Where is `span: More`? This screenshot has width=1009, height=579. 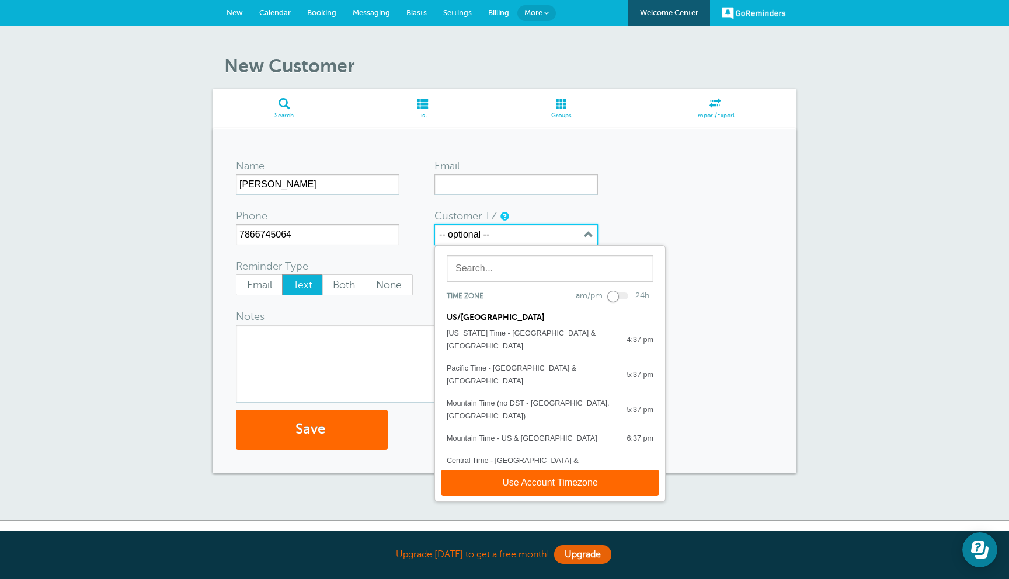 span: More is located at coordinates (533, 12).